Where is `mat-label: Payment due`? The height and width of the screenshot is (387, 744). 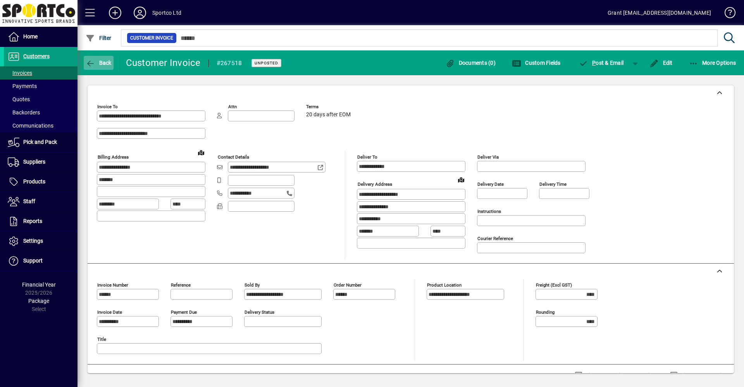
mat-label: Payment due is located at coordinates (184, 312).